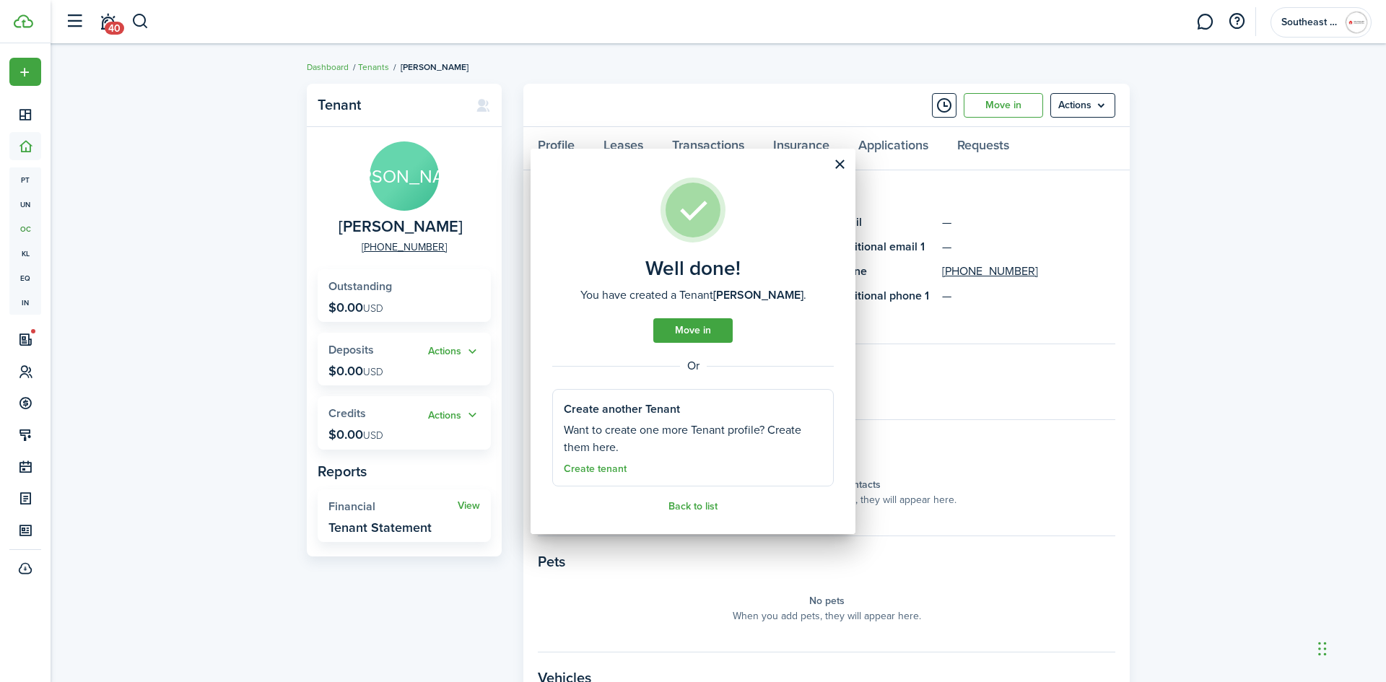 The width and height of the screenshot is (1386, 682). Describe the element at coordinates (1265, 604) in the screenshot. I see `div: Chat Widget` at that location.